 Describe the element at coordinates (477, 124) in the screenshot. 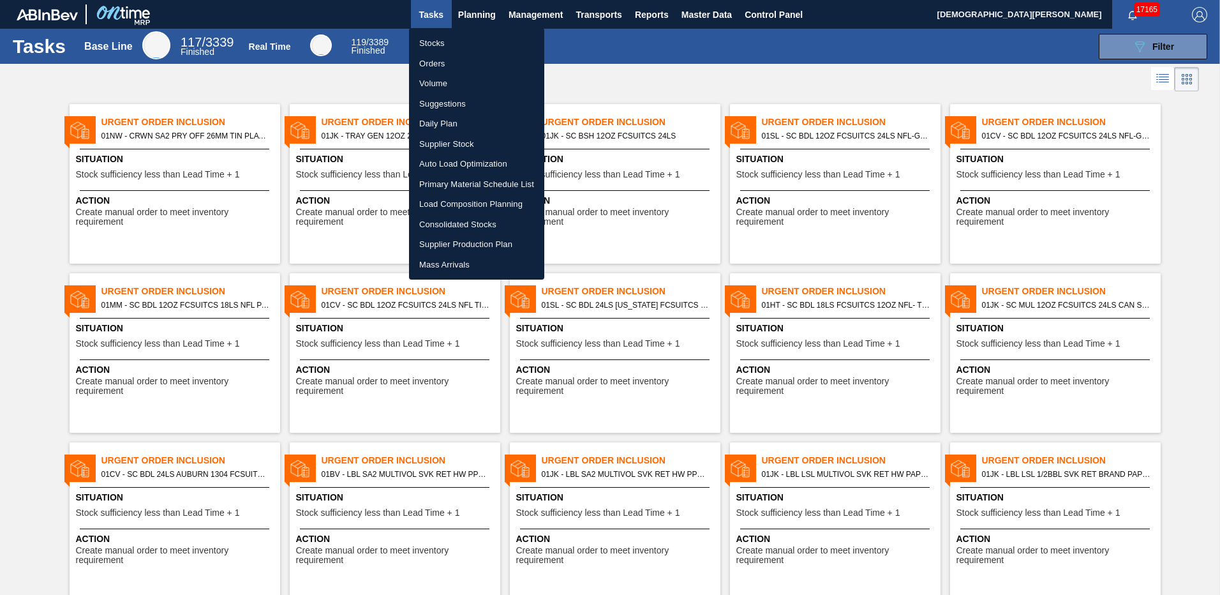

I see `a: Daily Plan` at that location.